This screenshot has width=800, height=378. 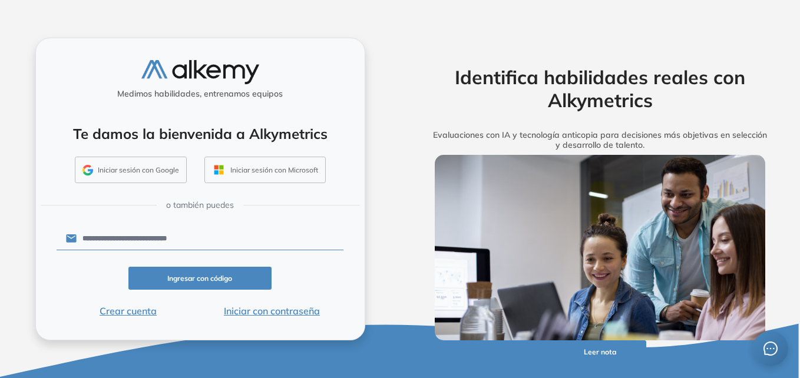 What do you see at coordinates (200, 134) in the screenshot?
I see `h4: Te damos la bienvenida a Alkymetrics` at bounding box center [200, 134].